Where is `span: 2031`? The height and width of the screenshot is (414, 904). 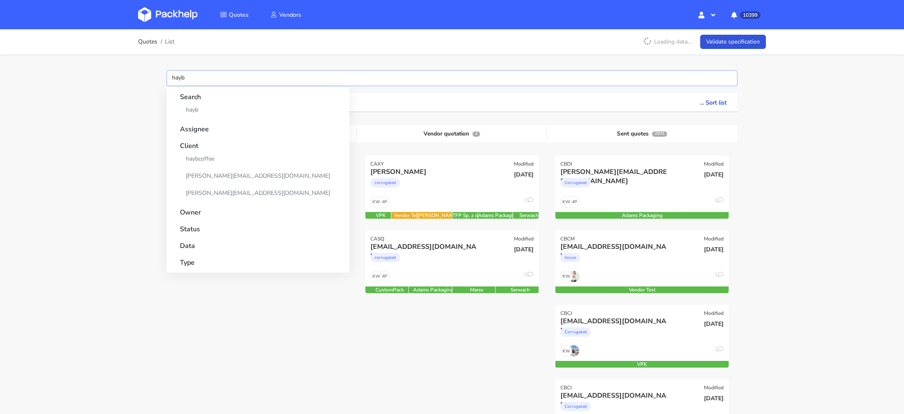
span: 2031 is located at coordinates (659, 134).